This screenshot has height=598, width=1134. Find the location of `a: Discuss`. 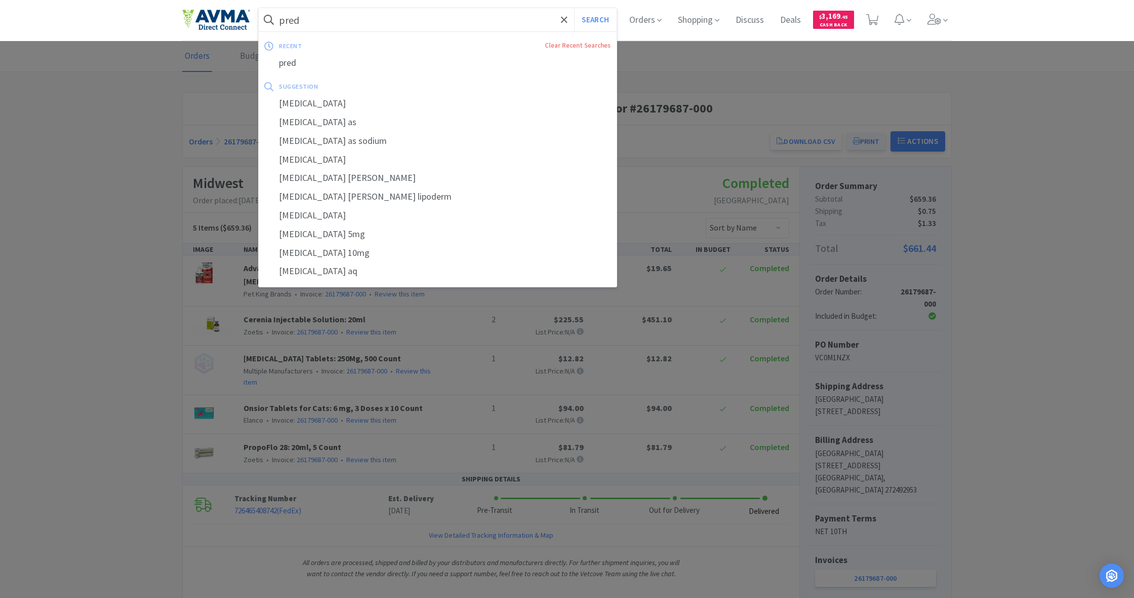

a: Discuss is located at coordinates (750, 20).